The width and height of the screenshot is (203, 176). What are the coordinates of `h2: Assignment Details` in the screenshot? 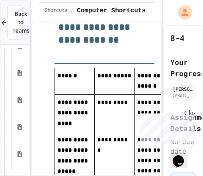 It's located at (183, 122).